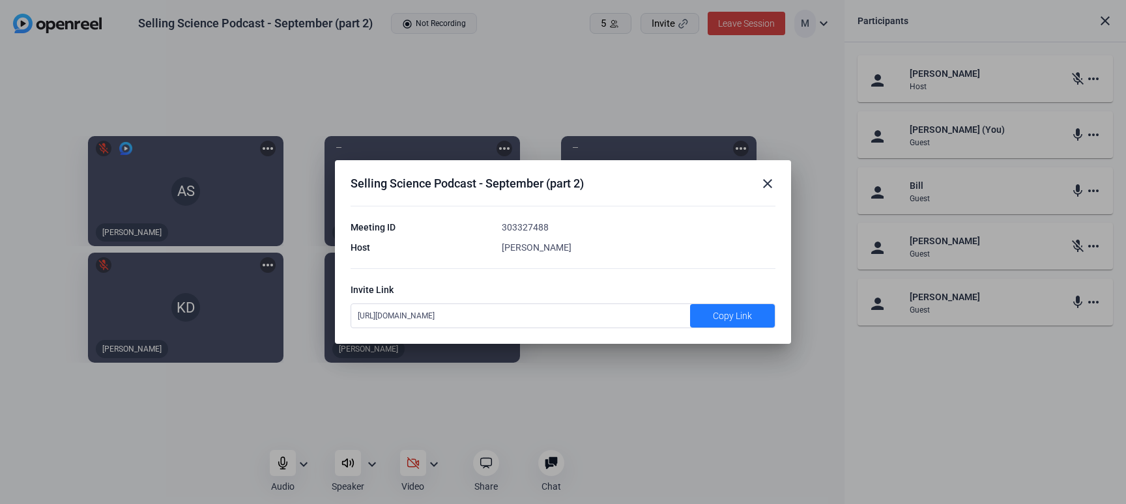  What do you see at coordinates (419, 248) in the screenshot?
I see `div: Host` at bounding box center [419, 248].